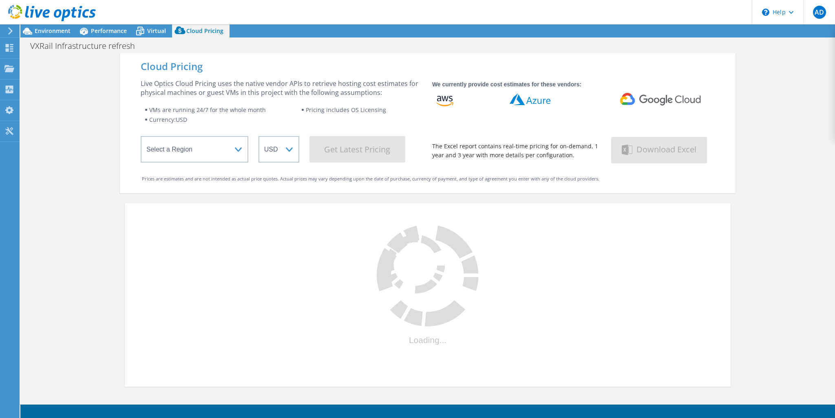 This screenshot has width=835, height=418. What do you see at coordinates (157, 31) in the screenshot?
I see `span: Virtual` at bounding box center [157, 31].